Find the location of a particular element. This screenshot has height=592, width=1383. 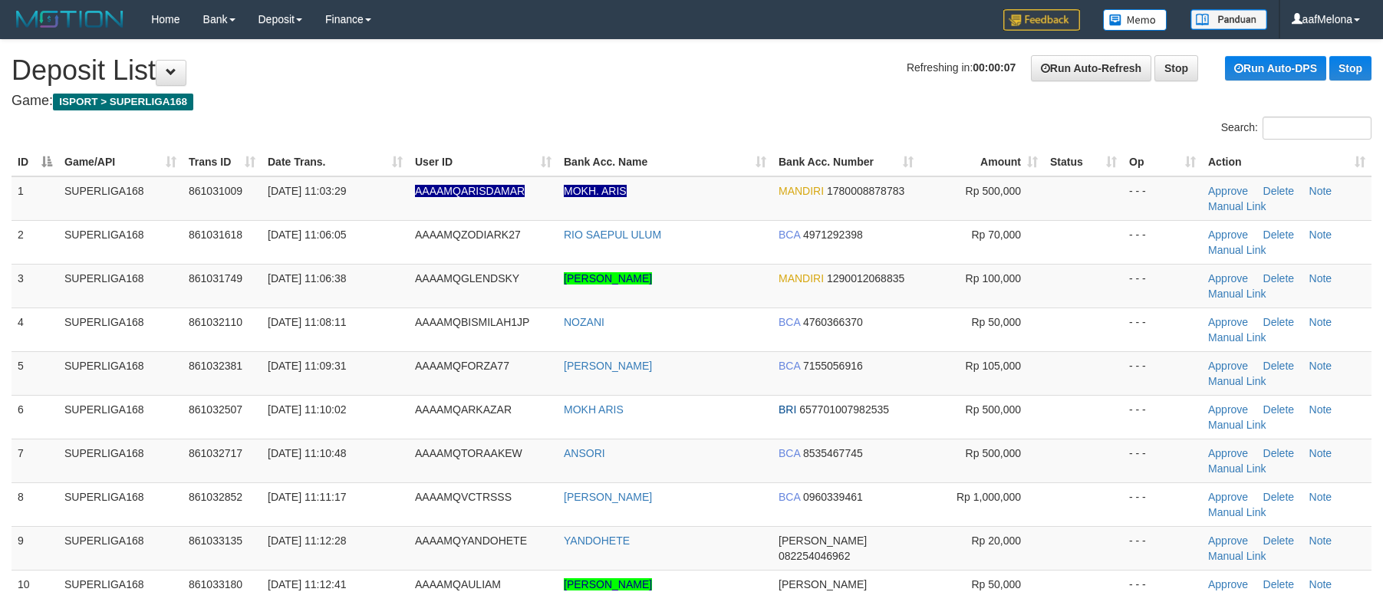

th: Bank Acc. Number: activate to sort column ascending is located at coordinates (846, 162).